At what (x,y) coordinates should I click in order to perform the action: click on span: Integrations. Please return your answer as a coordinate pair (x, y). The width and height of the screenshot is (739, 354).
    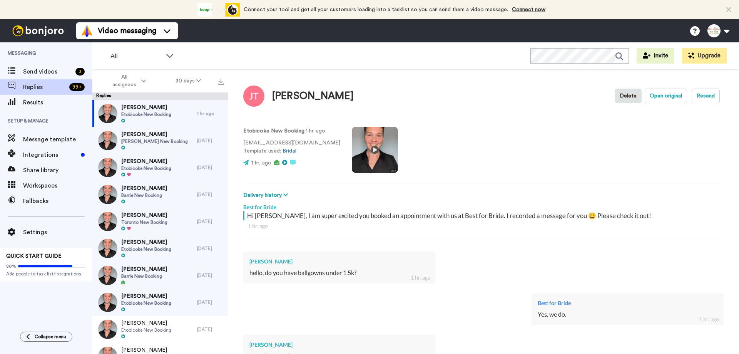
    Looking at the image, I should click on (50, 155).